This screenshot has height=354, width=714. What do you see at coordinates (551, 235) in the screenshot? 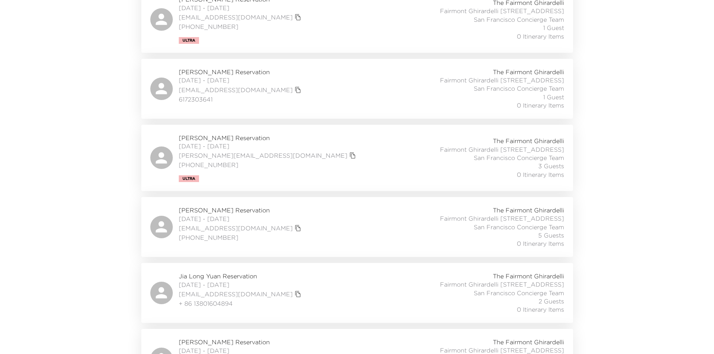
I see `span: 5 Guests` at bounding box center [551, 235].